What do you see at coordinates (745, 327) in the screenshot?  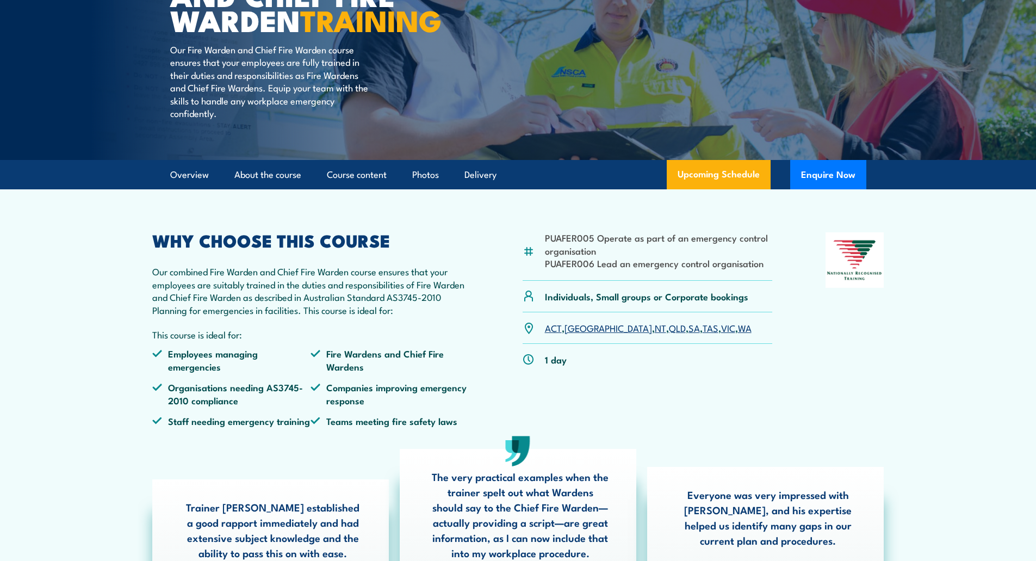 I see `a: WA` at bounding box center [745, 327].